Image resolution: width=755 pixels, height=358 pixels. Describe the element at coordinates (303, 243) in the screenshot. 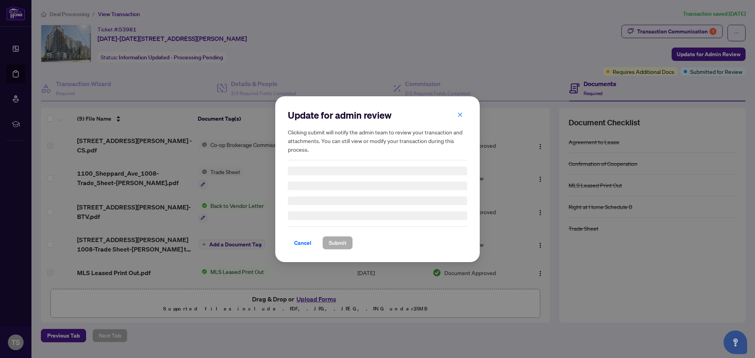

I see `button: Cancel` at that location.